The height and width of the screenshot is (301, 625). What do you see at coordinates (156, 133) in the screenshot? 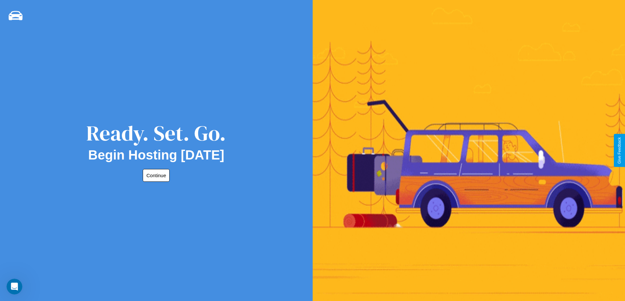
I see `div: Ready. Set. Go.` at bounding box center [156, 133].